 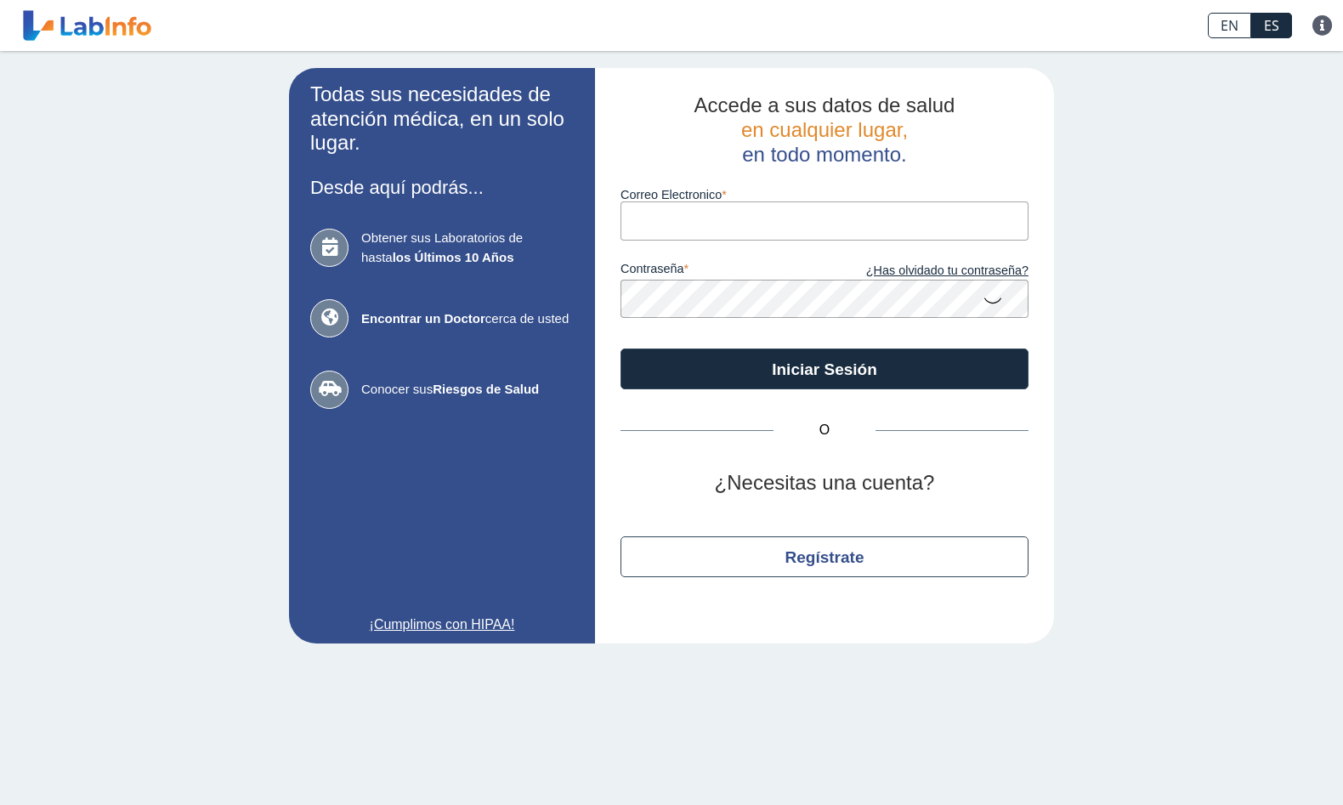 I want to click on a: ¡Cumplimos con HIPAA!, so click(x=442, y=625).